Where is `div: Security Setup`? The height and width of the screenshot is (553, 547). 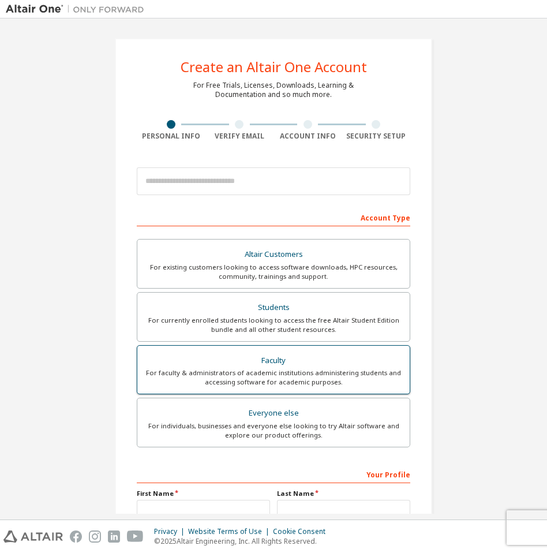
div: Security Setup is located at coordinates (376, 136).